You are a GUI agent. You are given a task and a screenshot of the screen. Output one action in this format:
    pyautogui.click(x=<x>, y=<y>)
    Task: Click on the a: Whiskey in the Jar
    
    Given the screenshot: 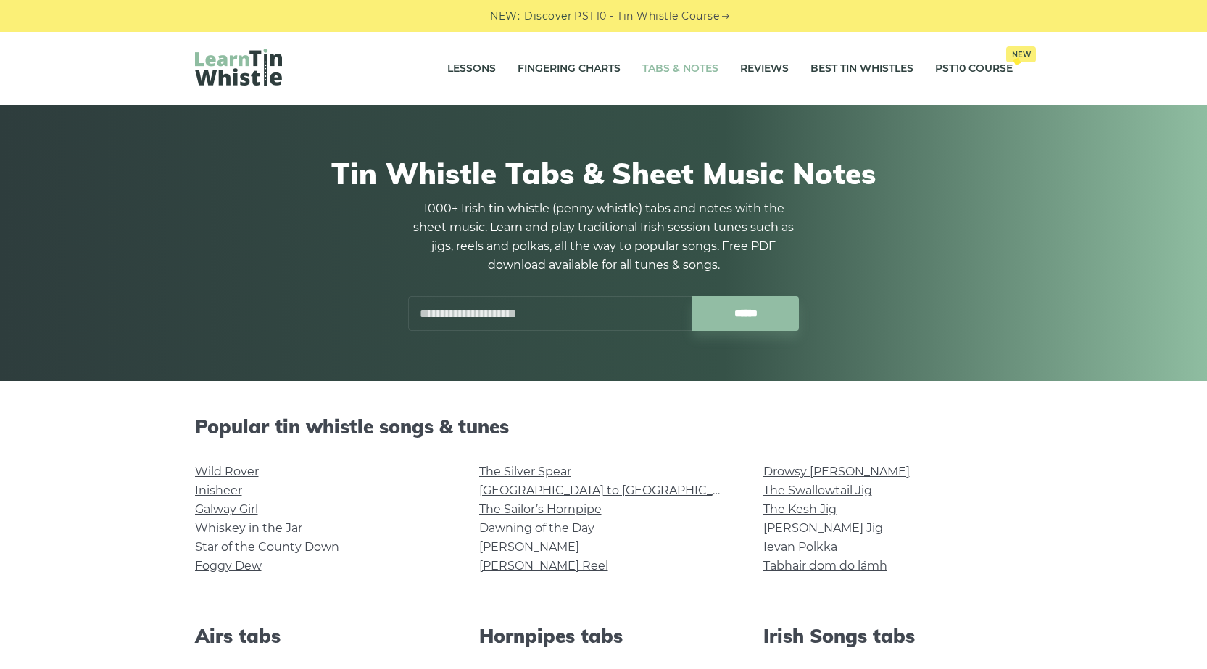 What is the action you would take?
    pyautogui.click(x=249, y=528)
    